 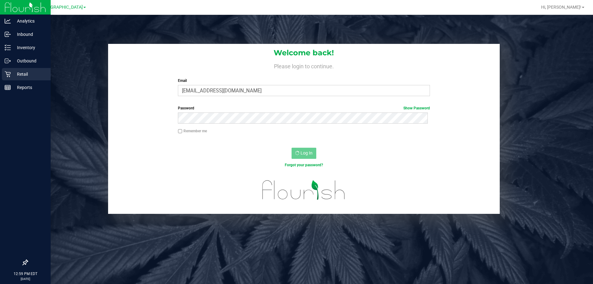 I want to click on inline-svg: Reports, so click(x=8, y=87).